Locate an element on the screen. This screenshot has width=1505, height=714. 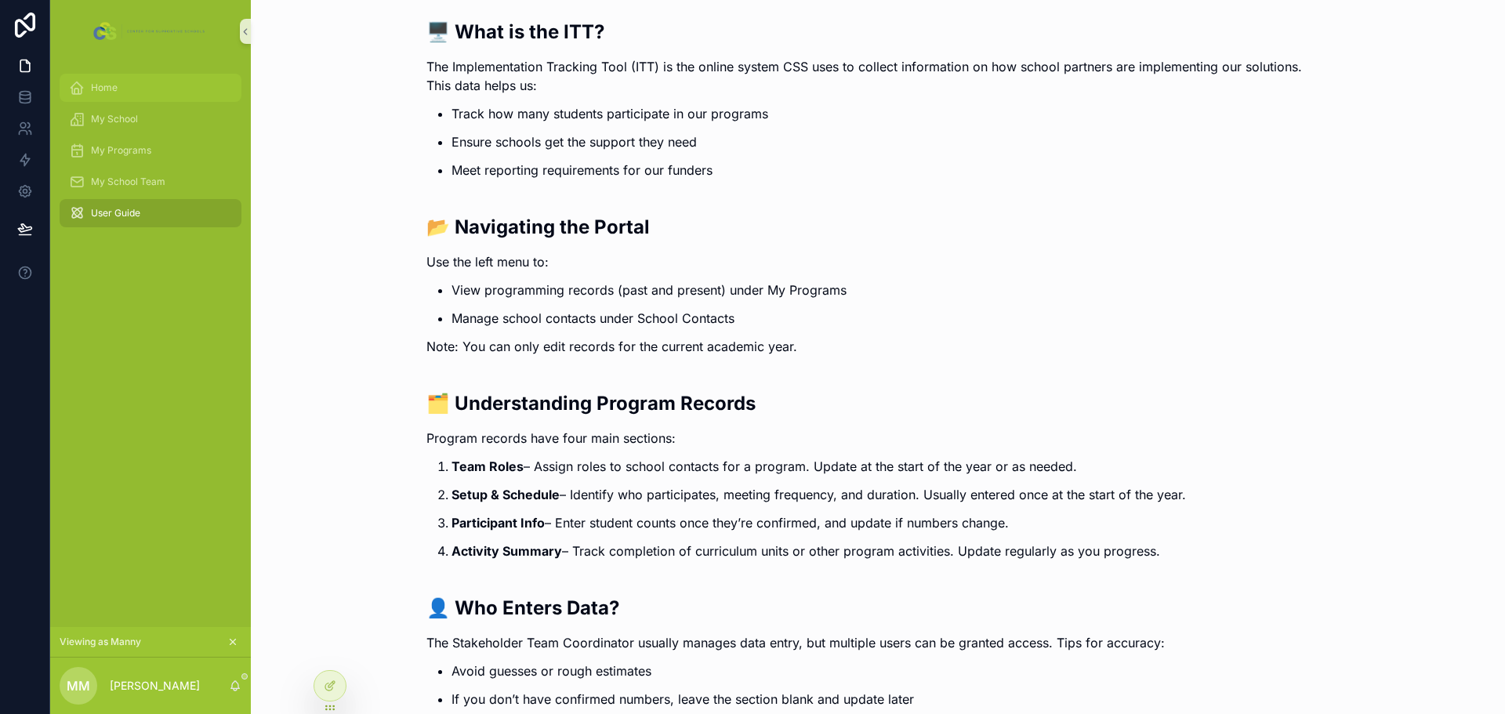
a: Home is located at coordinates (150, 88).